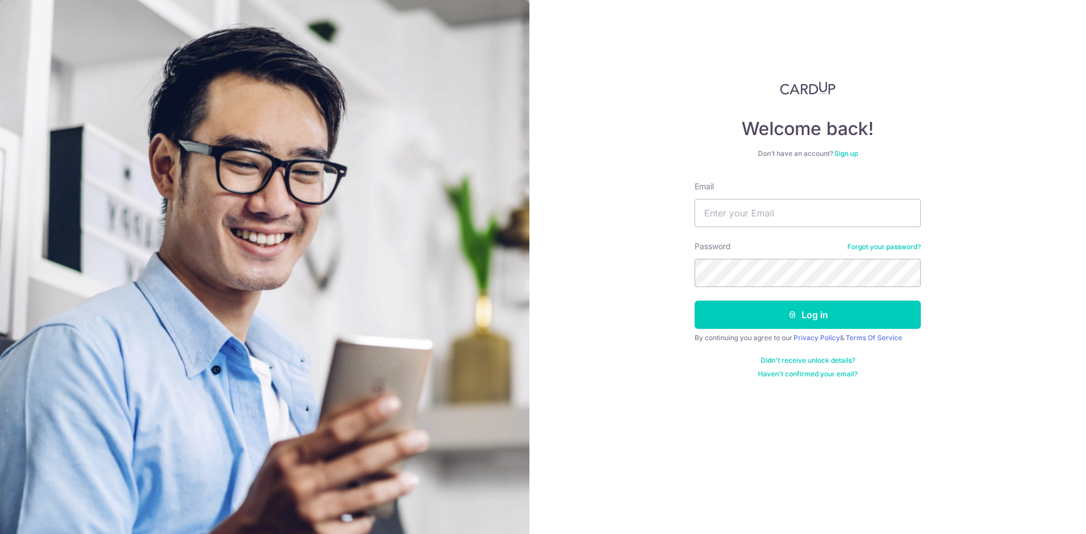 This screenshot has width=1086, height=534. What do you see at coordinates (808, 88) in the screenshot?
I see `img: CardUp Logo` at bounding box center [808, 88].